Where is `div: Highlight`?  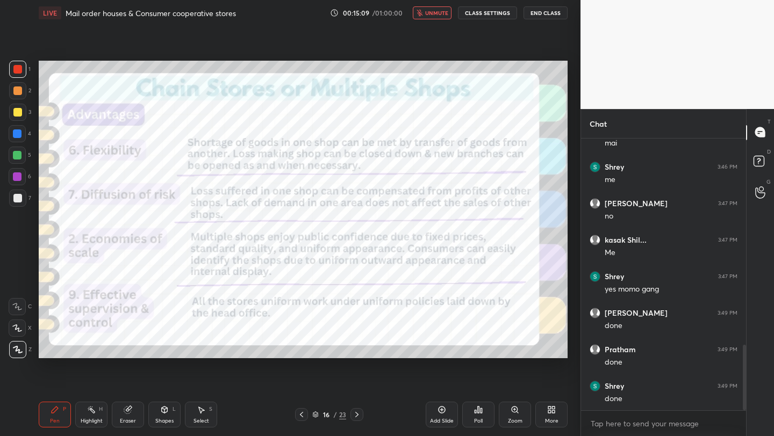
div: Highlight is located at coordinates (91, 421).